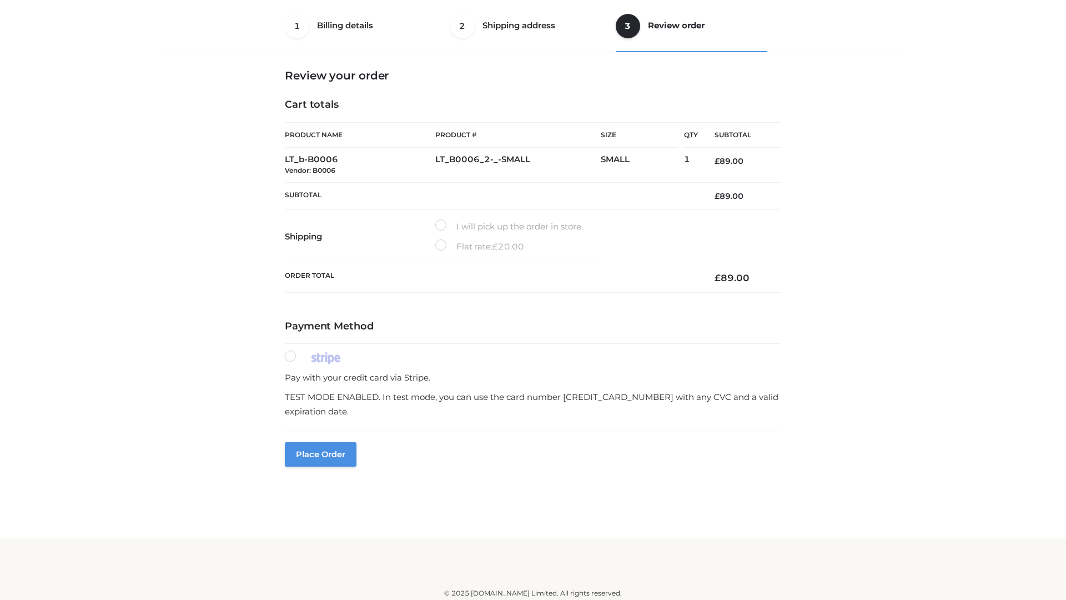 This screenshot has width=1066, height=600. I want to click on h3: Review your order, so click(533, 75).